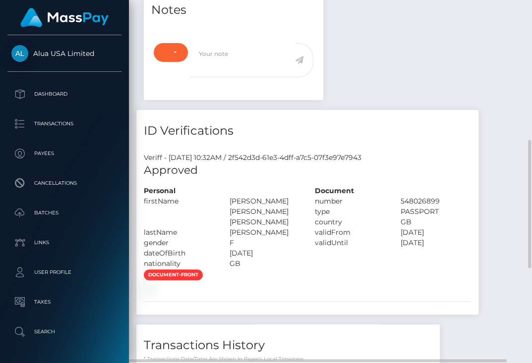 Image resolution: width=532 pixels, height=363 pixels. Describe the element at coordinates (179, 264) in the screenshot. I see `div: nationality` at that location.